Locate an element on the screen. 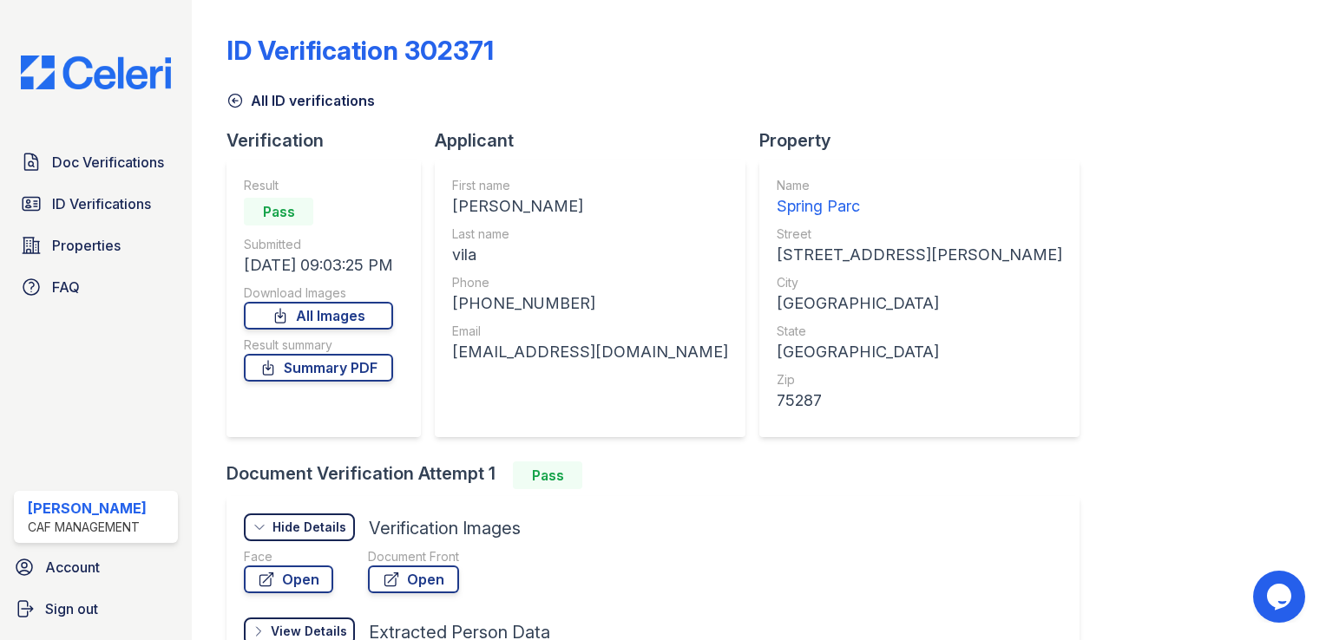 This screenshot has width=1326, height=640. span: FAQ is located at coordinates (66, 287).